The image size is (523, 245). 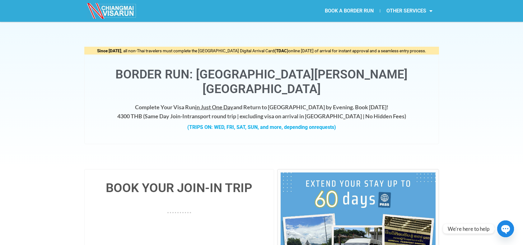 I want to click on a: OTHER SERVICES, so click(x=409, y=11).